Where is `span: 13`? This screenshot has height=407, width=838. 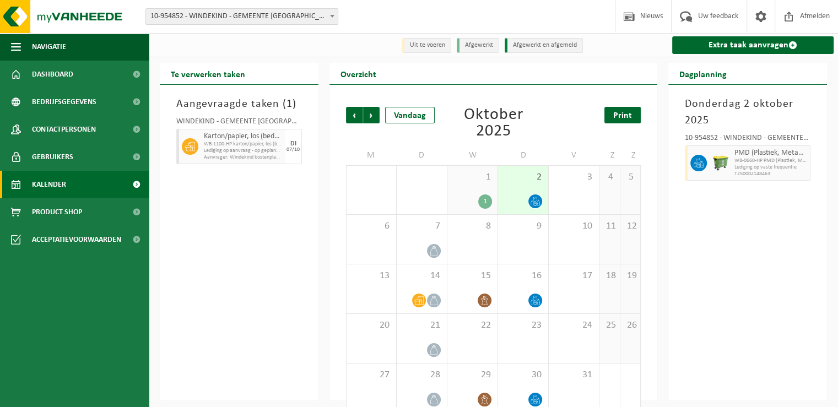
span: 13 is located at coordinates (371, 276).